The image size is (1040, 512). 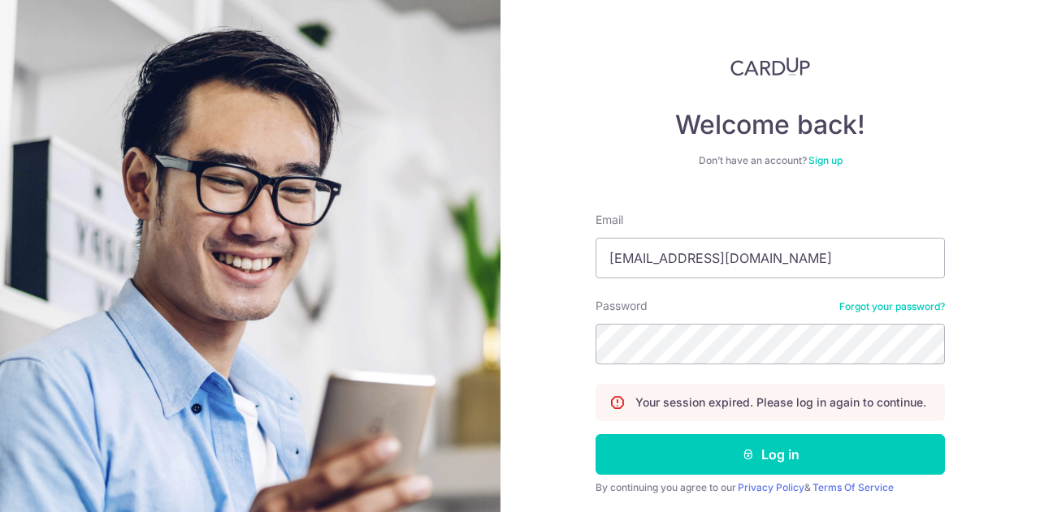 What do you see at coordinates (770, 455) in the screenshot?
I see `button: Log in` at bounding box center [770, 455].